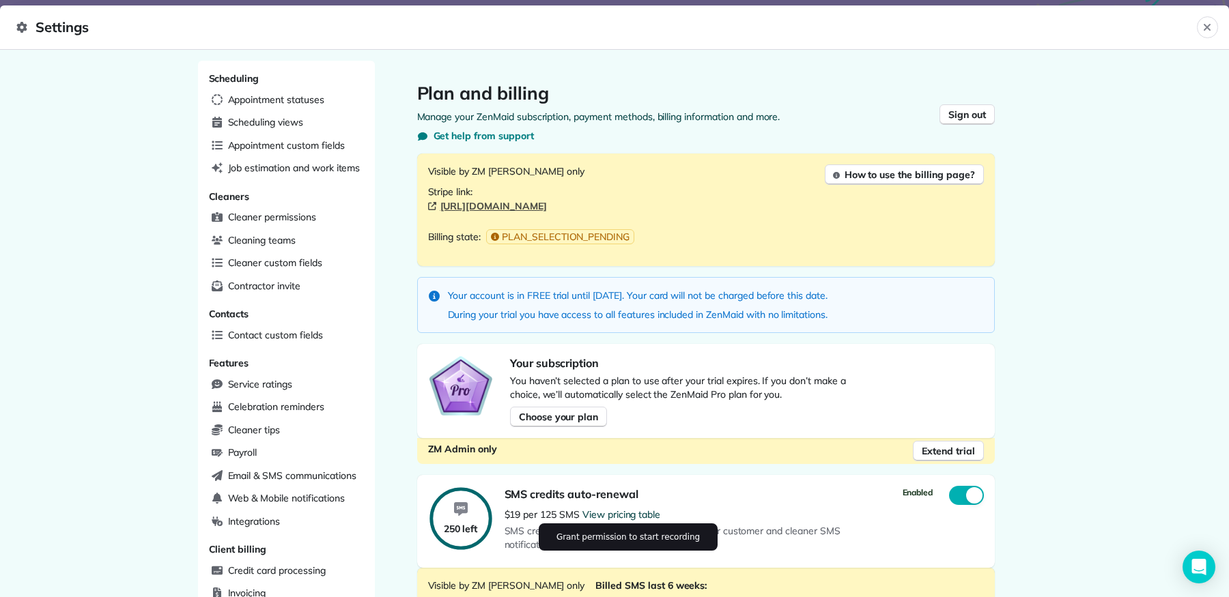  What do you see at coordinates (286, 263) in the screenshot?
I see `a: Cleaner custom fields` at bounding box center [286, 263].